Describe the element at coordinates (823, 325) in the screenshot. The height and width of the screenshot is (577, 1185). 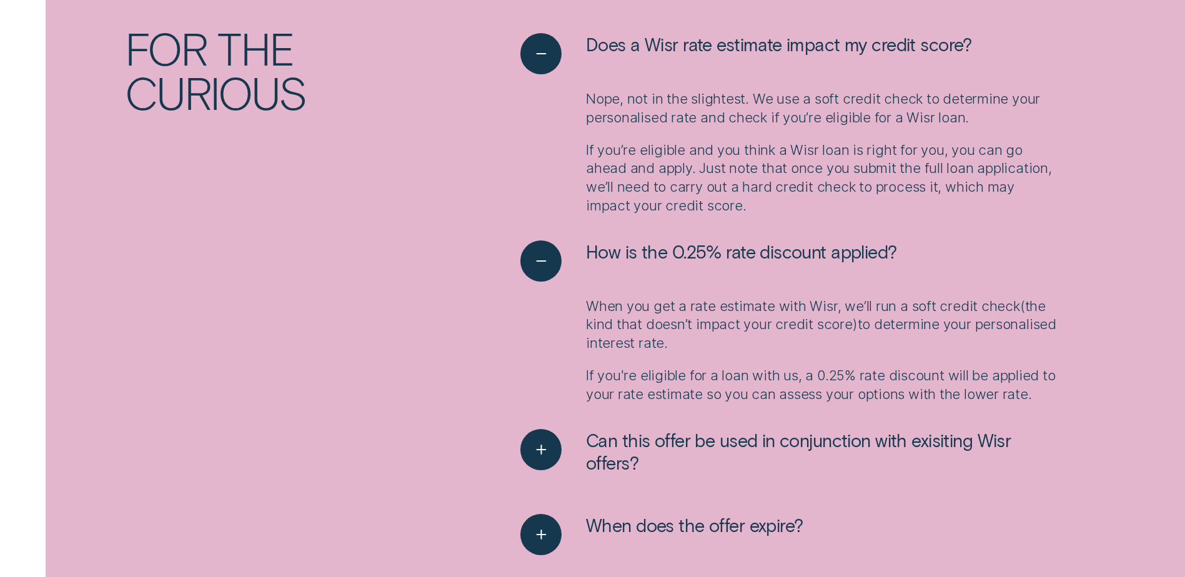
I see `p: When you get a rate estimate with Wisr, we’ll run a soft credit check the kind that doesn’t impac...` at that location.